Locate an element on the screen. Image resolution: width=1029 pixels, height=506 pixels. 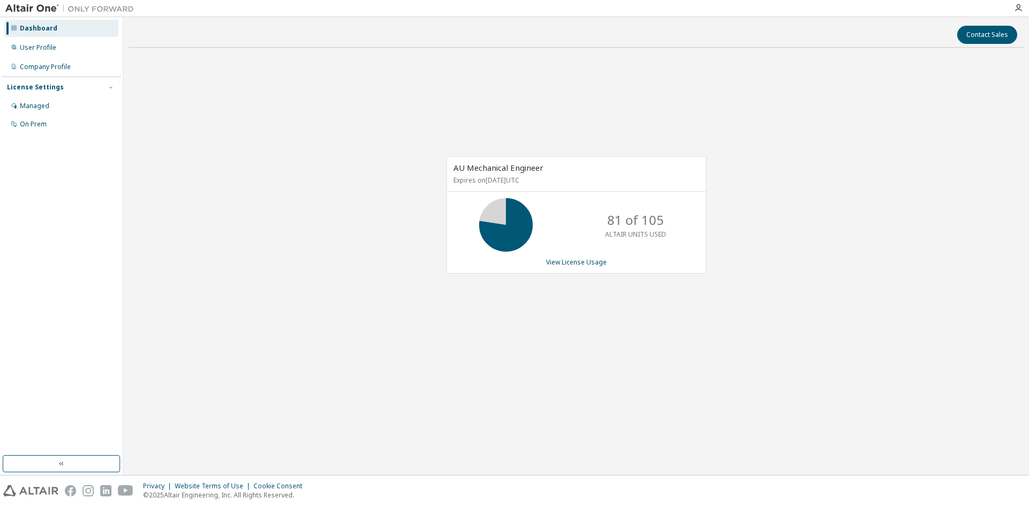
div: Website Terms of Use is located at coordinates (214, 487).